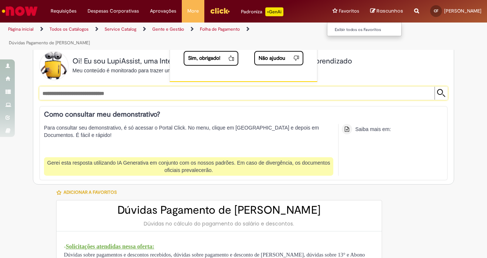 The width and height of the screenshot is (487, 258). I want to click on ul: Trilhas de página, so click(162, 36).